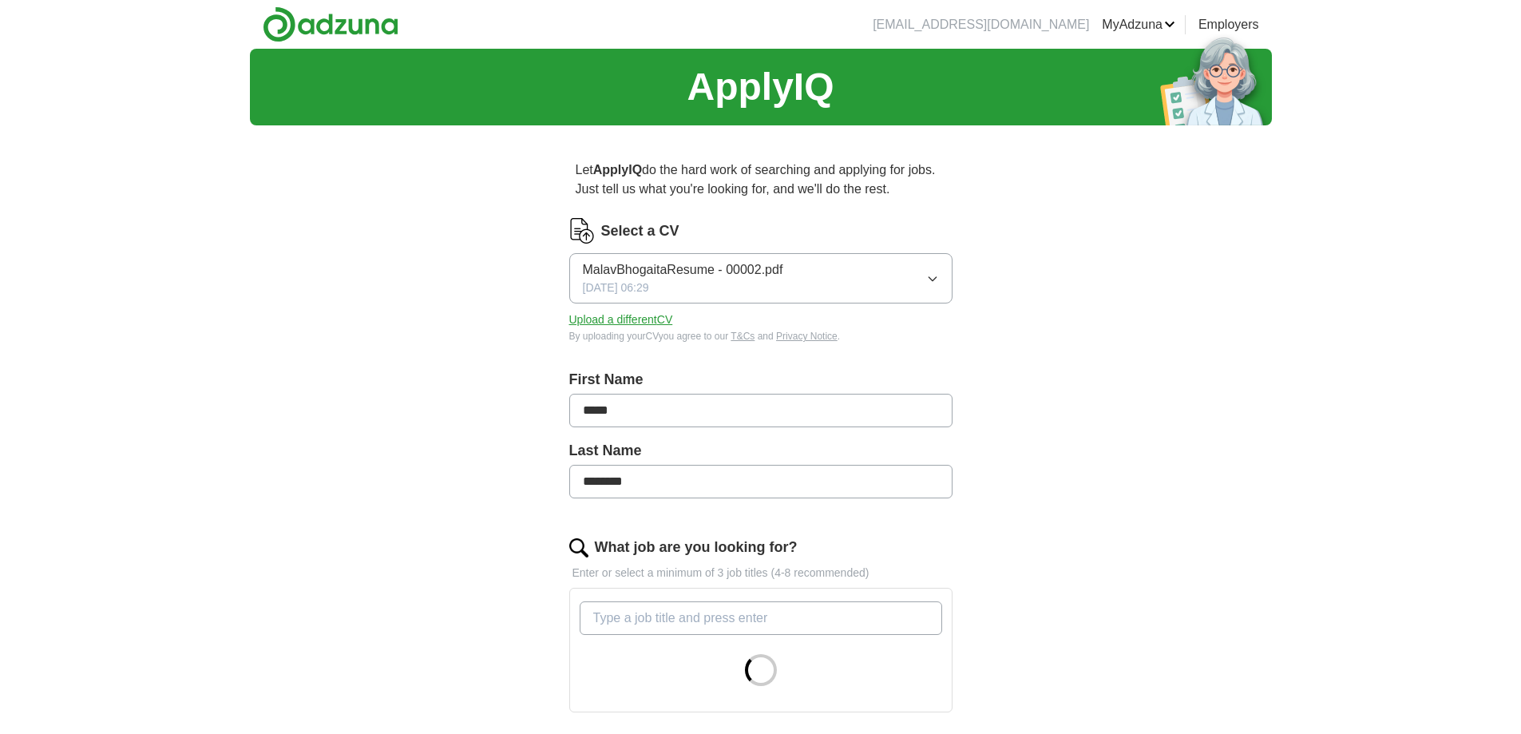 This screenshot has height=734, width=1521. I want to click on img: CV Icon, so click(582, 231).